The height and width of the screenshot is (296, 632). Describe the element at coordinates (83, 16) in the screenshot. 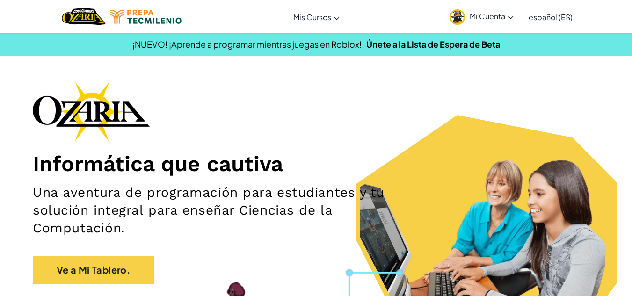

I see `img: Home` at that location.